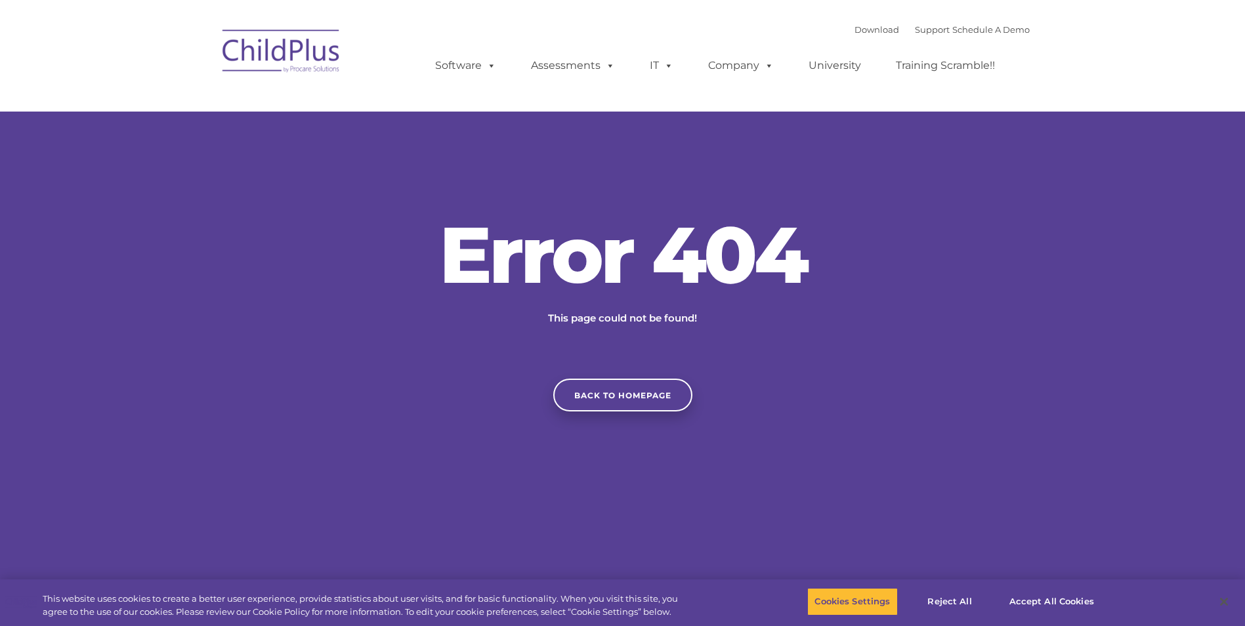 Image resolution: width=1245 pixels, height=626 pixels. What do you see at coordinates (623, 318) in the screenshot?
I see `p: This page could not be found!` at bounding box center [623, 318].